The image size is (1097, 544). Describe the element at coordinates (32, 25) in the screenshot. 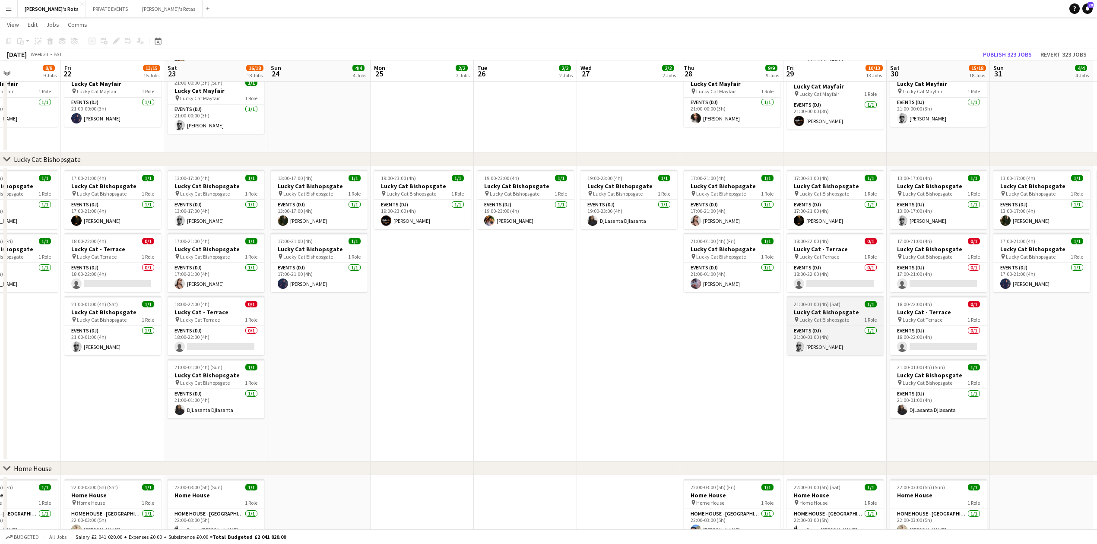

I see `a: Edit` at that location.